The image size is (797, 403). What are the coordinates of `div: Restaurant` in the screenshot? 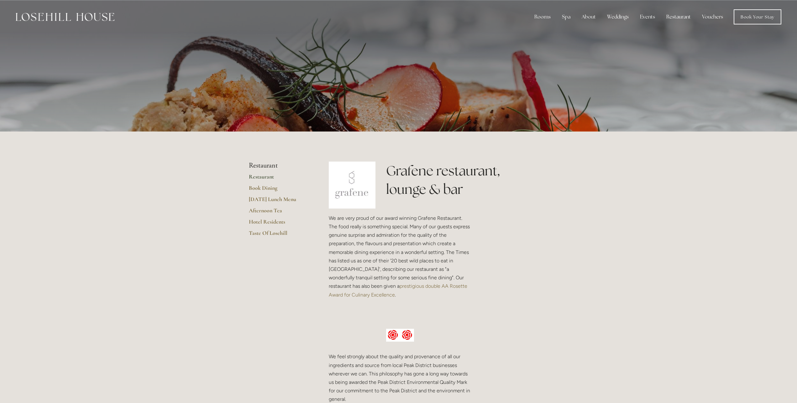 It's located at (679, 17).